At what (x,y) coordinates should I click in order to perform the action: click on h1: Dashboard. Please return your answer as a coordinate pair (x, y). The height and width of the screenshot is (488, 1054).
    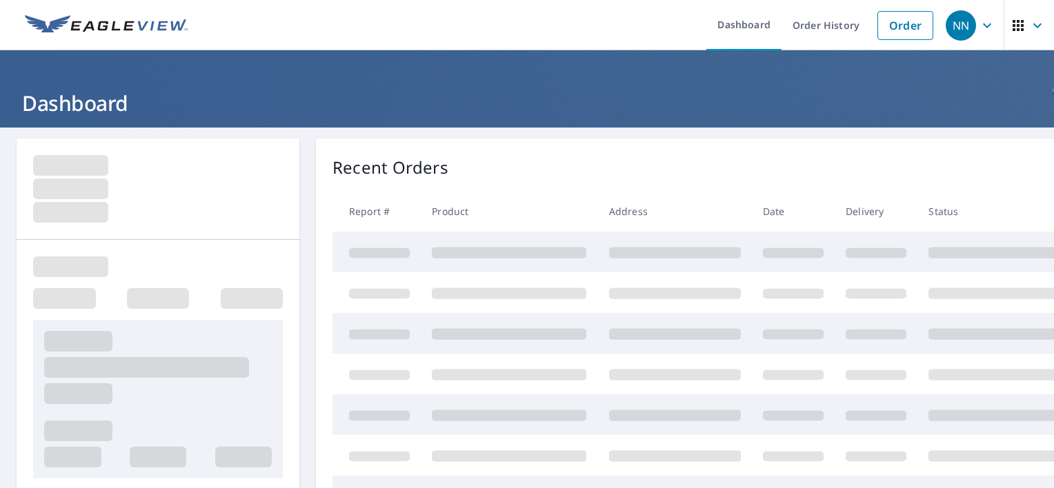
    Looking at the image, I should click on (527, 103).